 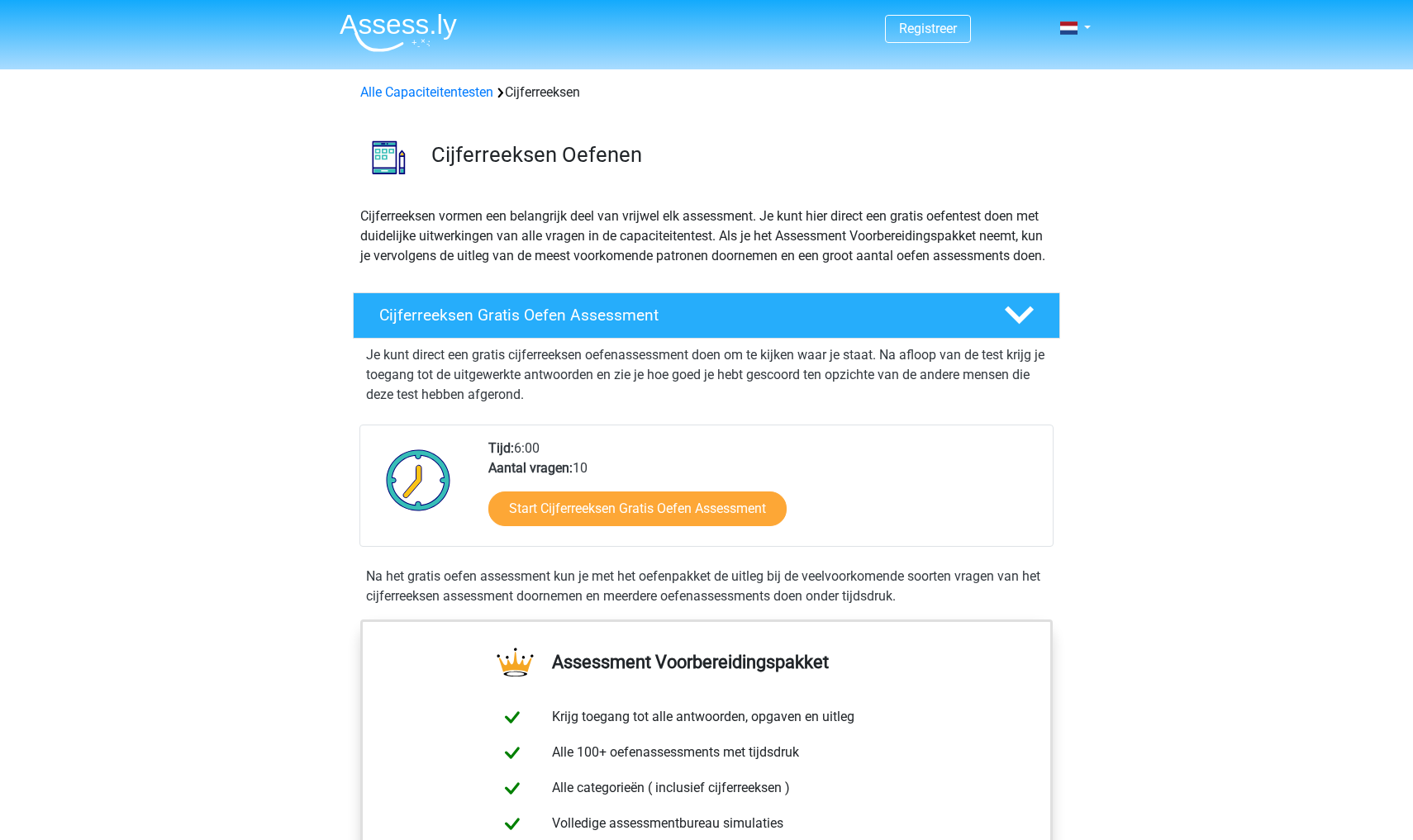 What do you see at coordinates (707, 236) in the screenshot?
I see `p: Cijferreeksen vormen een belangrijk deel van vrijwel elk assessment. Je kunt hier direct een grat...` at bounding box center [707, 236].